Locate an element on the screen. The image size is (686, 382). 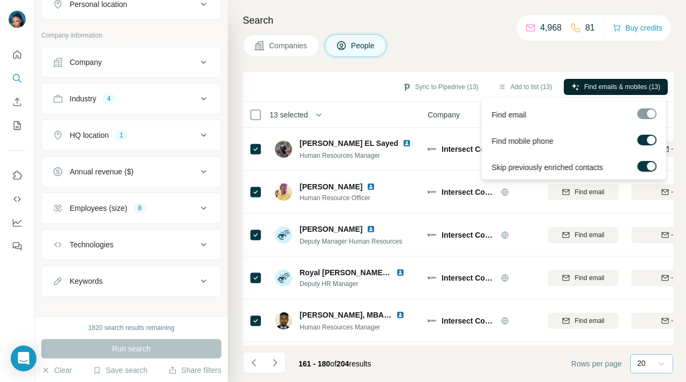
button: Quick start is located at coordinates (17, 55).